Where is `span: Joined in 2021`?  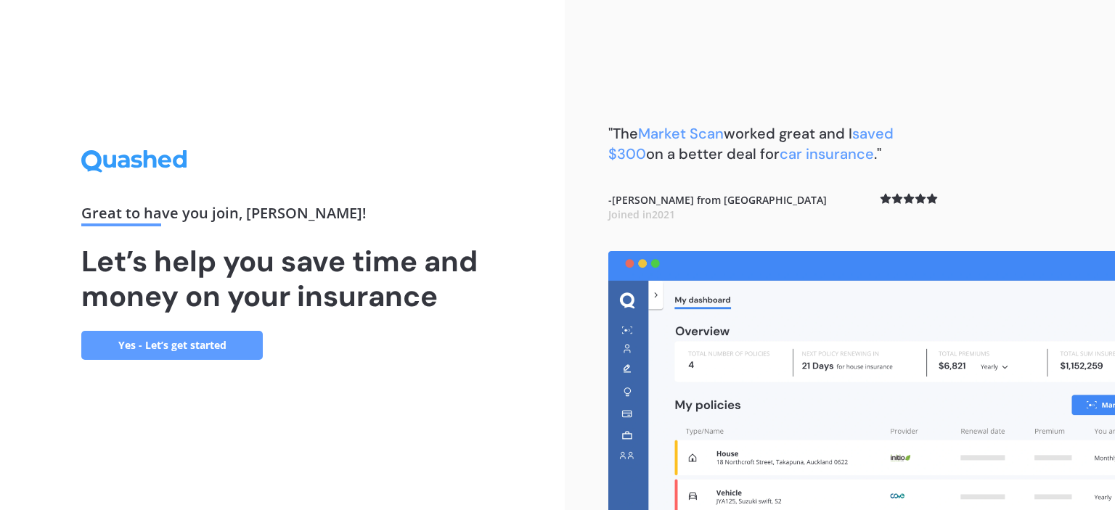 span: Joined in 2021 is located at coordinates (642, 214).